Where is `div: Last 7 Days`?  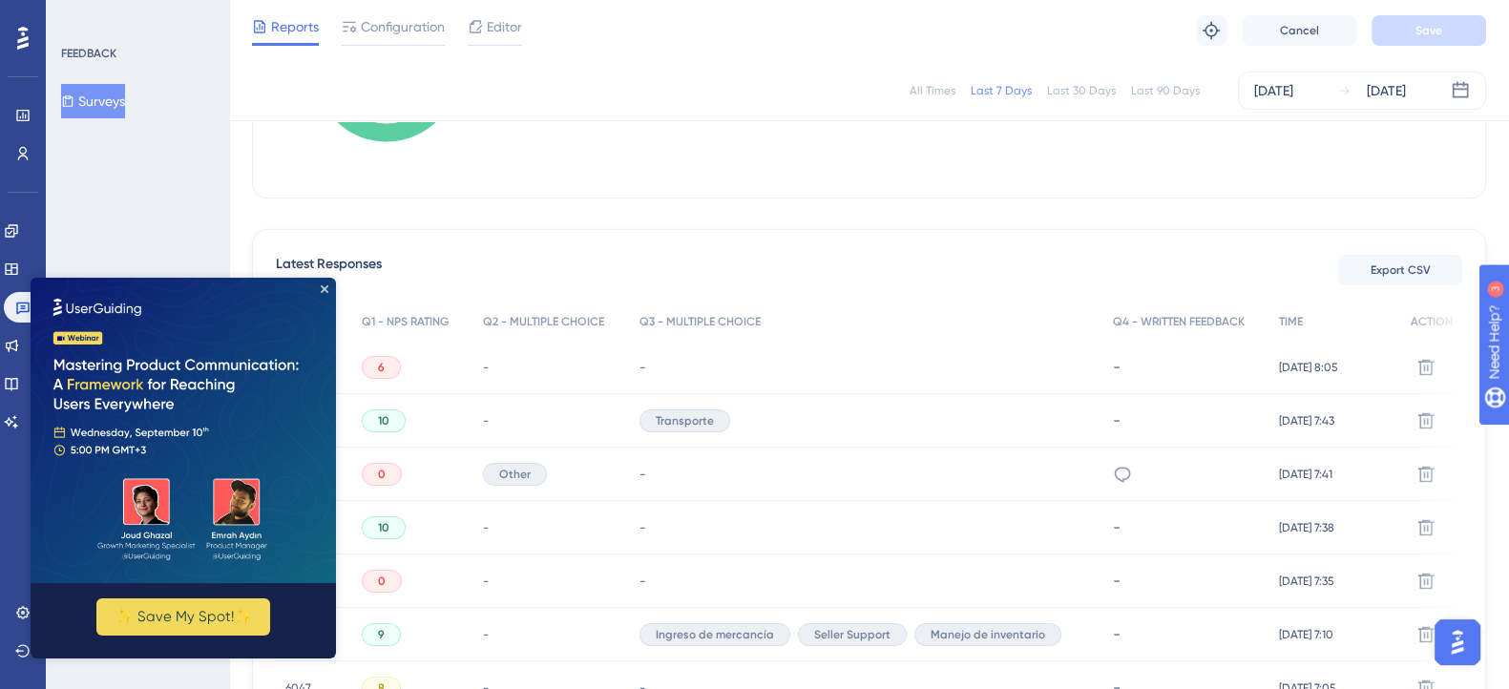 div: Last 7 Days is located at coordinates (1001, 91).